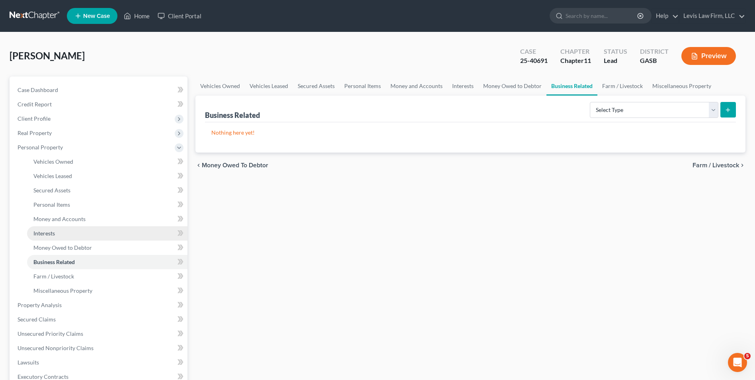  What do you see at coordinates (40, 147) in the screenshot?
I see `span: Personal Property` at bounding box center [40, 147].